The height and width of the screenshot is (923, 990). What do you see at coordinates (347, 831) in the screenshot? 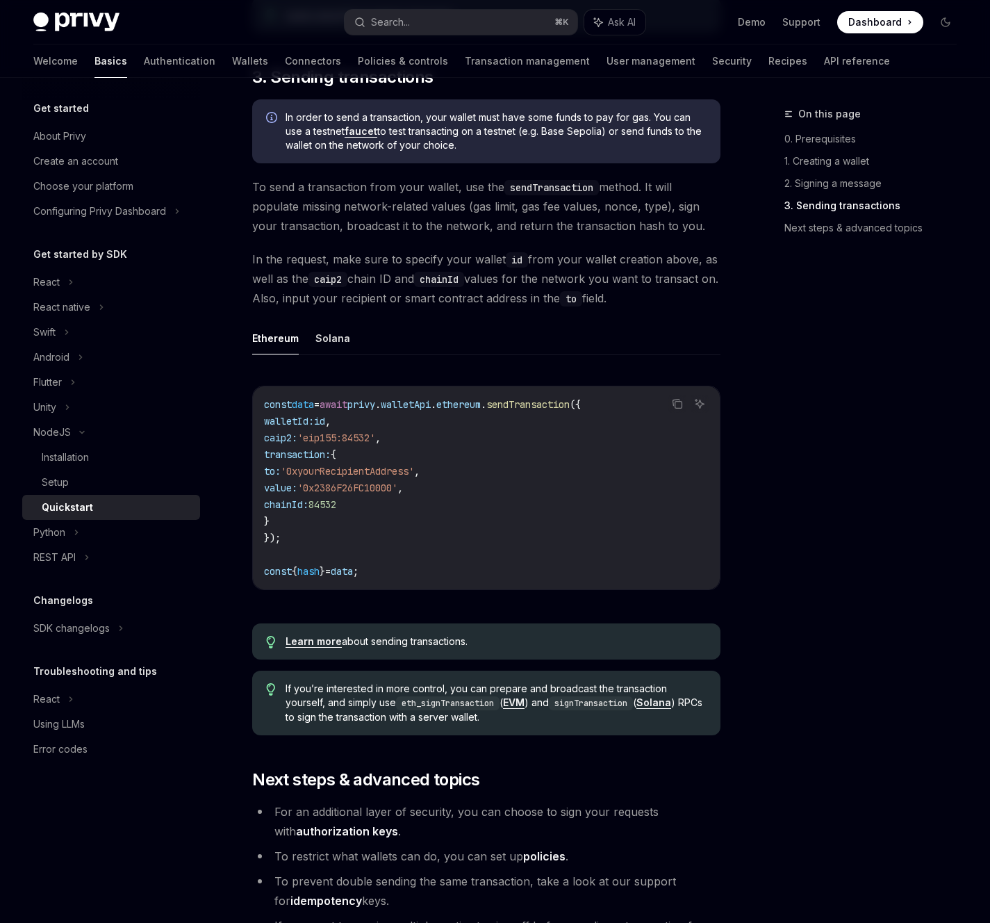
I see `a: authorization keys` at bounding box center [347, 831].